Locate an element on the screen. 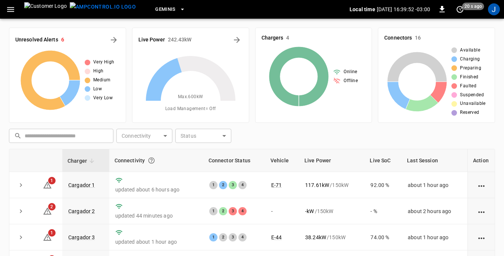  span: Very High is located at coordinates (104, 62).